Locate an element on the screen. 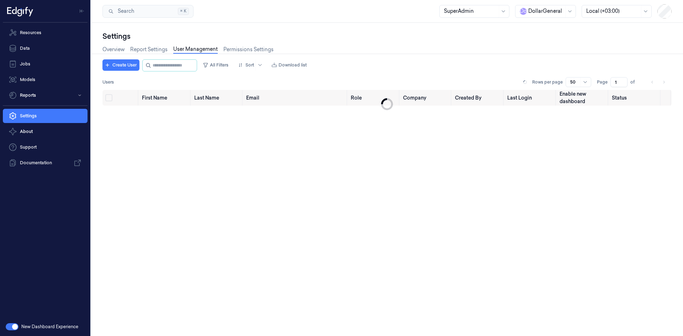  button: Create User is located at coordinates (121, 65).